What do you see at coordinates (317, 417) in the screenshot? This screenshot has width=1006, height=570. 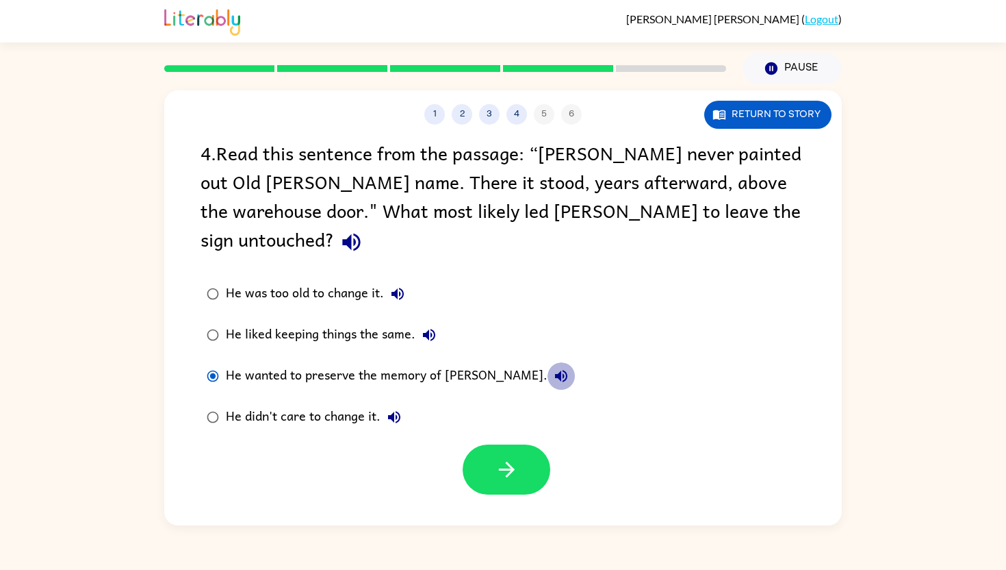 I see `div: He didn't care to change it.` at bounding box center [317, 417].